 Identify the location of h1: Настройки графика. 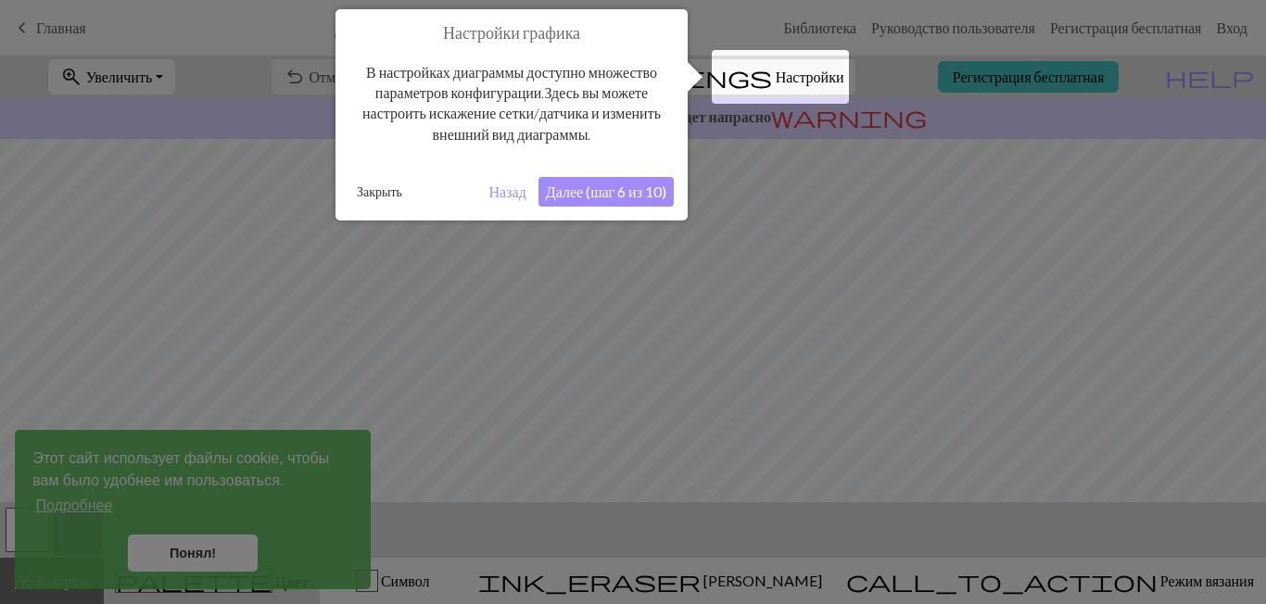
(512, 33).